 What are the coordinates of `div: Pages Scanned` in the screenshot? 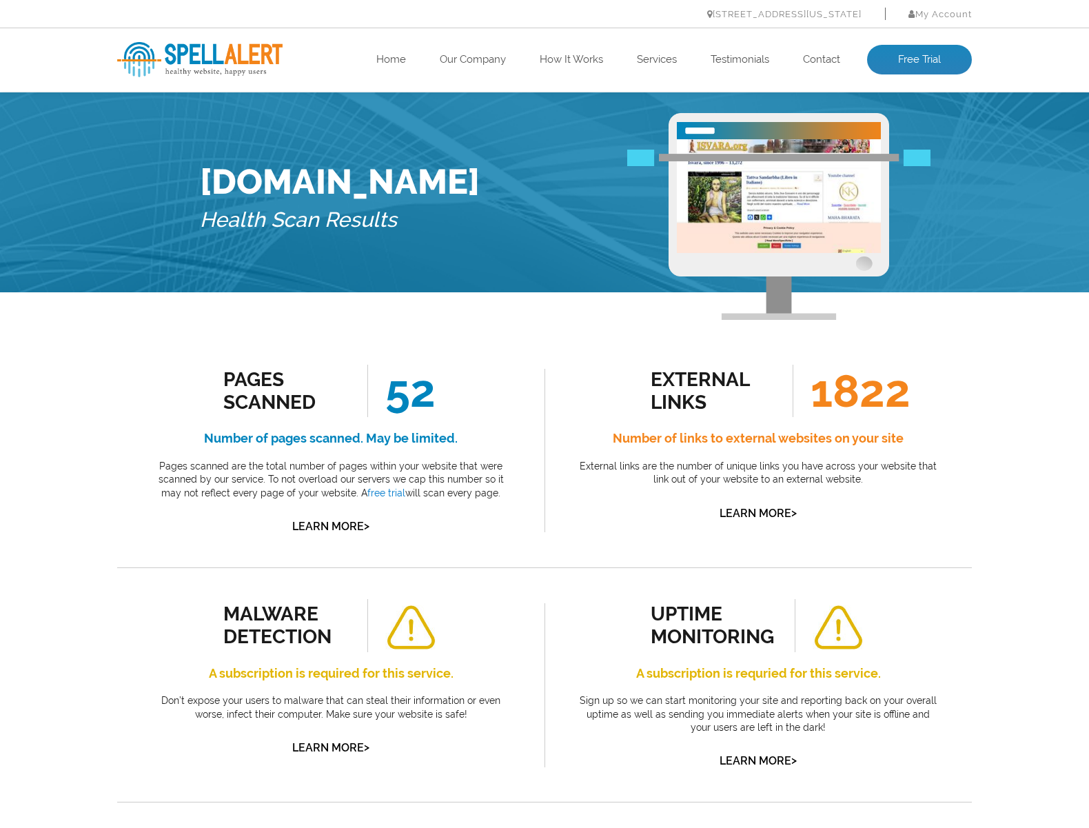 It's located at (285, 391).